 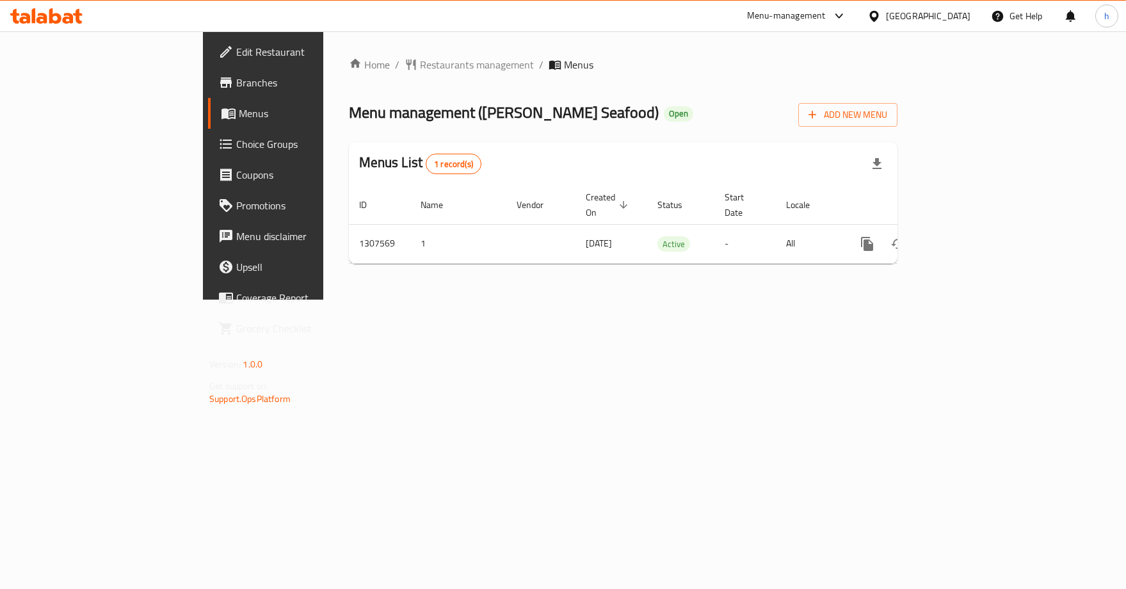 I want to click on a: Menu disclaimer, so click(x=300, y=236).